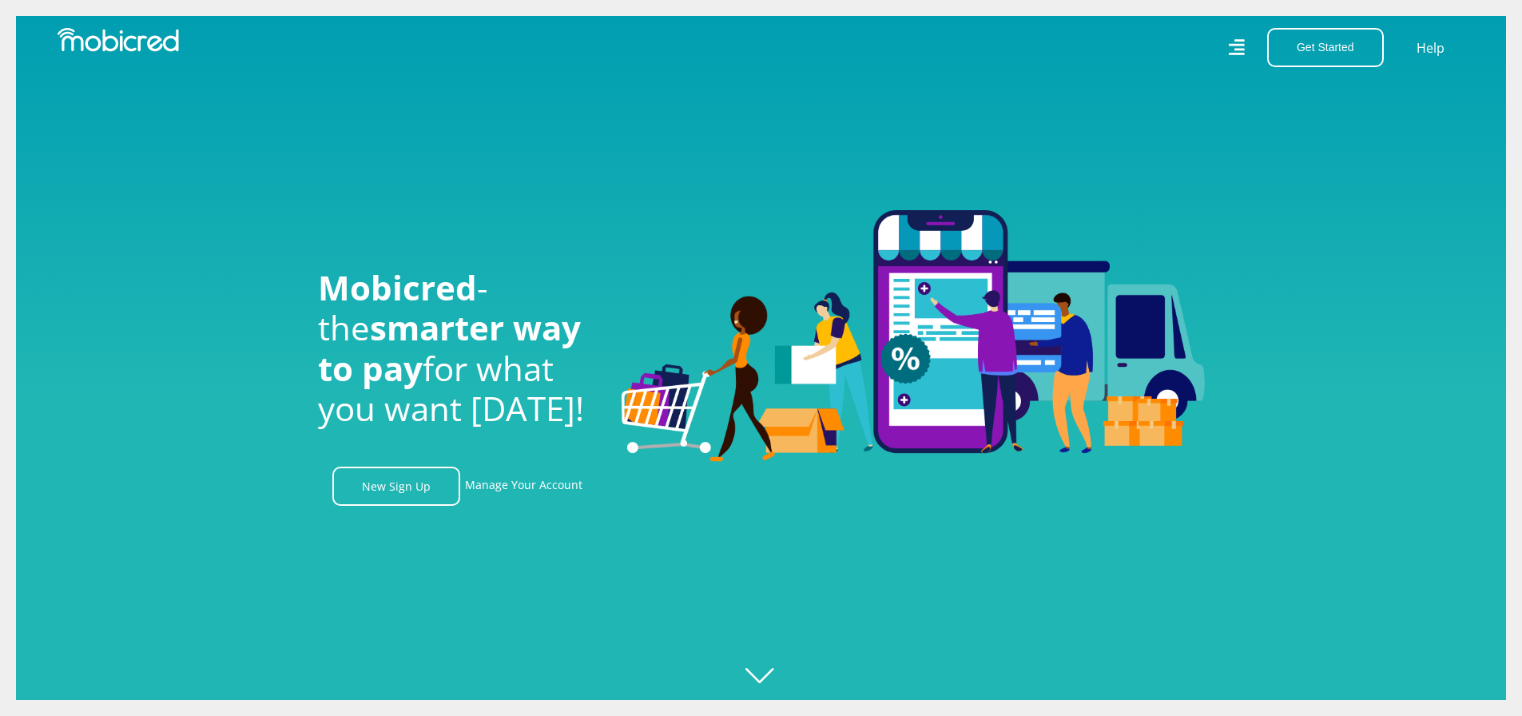 Image resolution: width=1522 pixels, height=716 pixels. Describe the element at coordinates (396, 486) in the screenshot. I see `a: New Sign Up` at that location.